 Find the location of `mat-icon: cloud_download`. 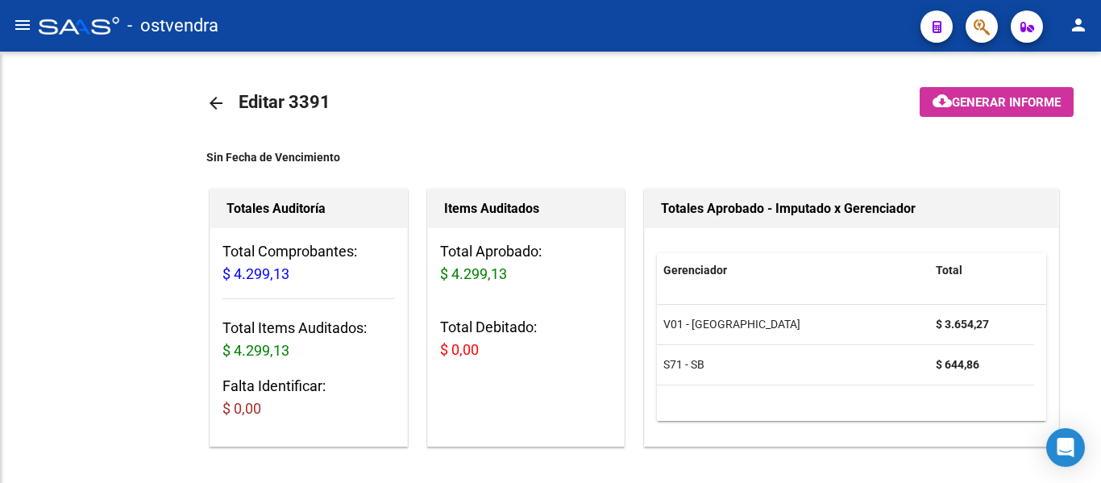

mat-icon: cloud_download is located at coordinates (943, 101).